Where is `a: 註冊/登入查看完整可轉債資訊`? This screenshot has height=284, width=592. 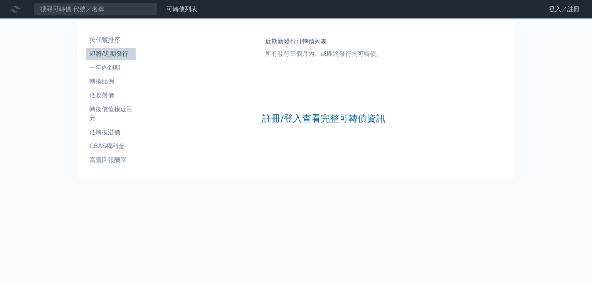
a: 註冊/登入查看完整可轉債資訊 is located at coordinates (324, 119).